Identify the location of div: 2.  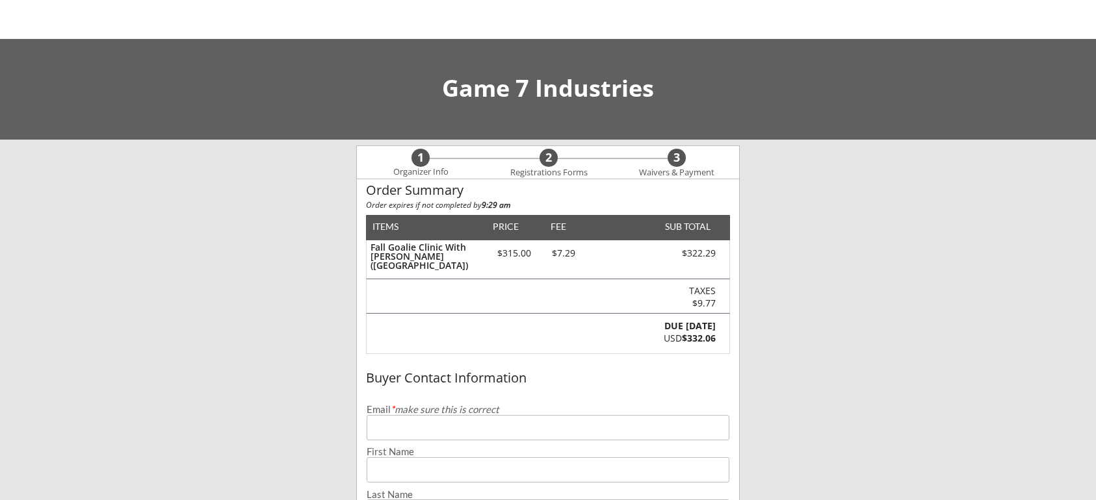
(549, 158).